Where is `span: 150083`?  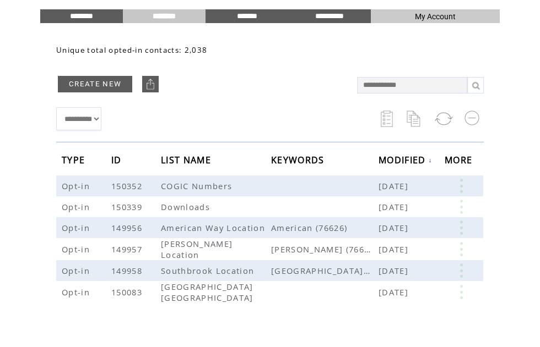 span: 150083 is located at coordinates (128, 292).